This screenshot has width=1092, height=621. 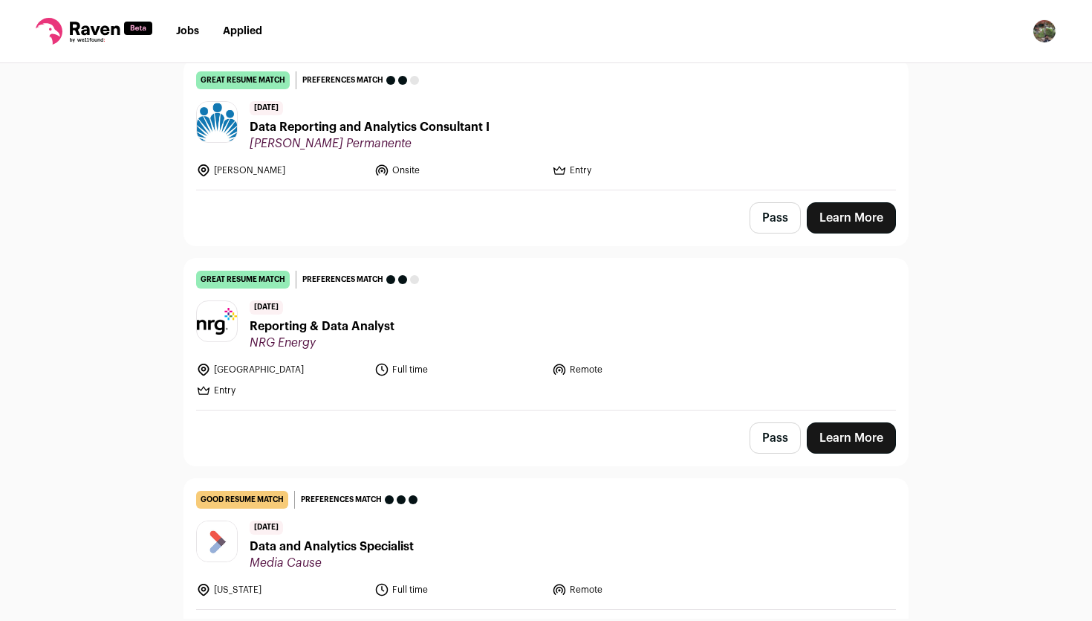 I want to click on li: Onsite, so click(x=459, y=170).